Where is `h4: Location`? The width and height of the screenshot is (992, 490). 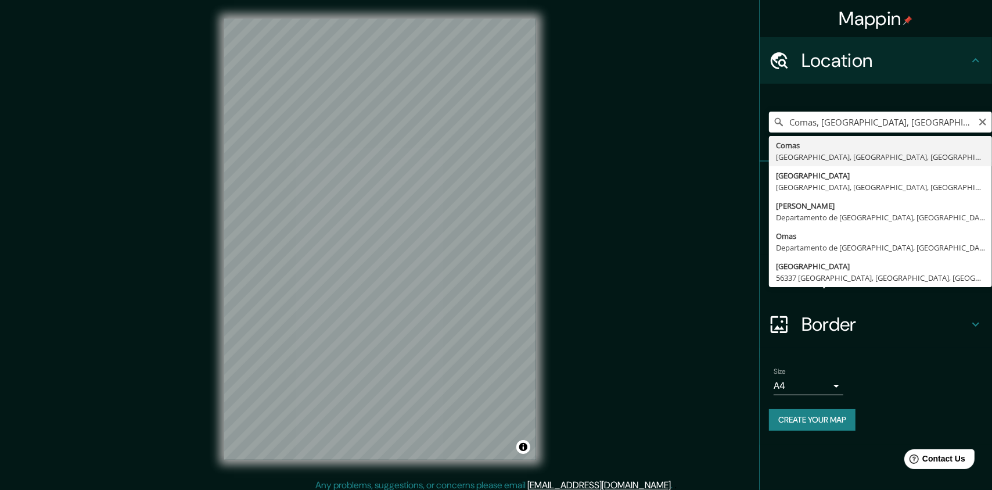 h4: Location is located at coordinates (885, 60).